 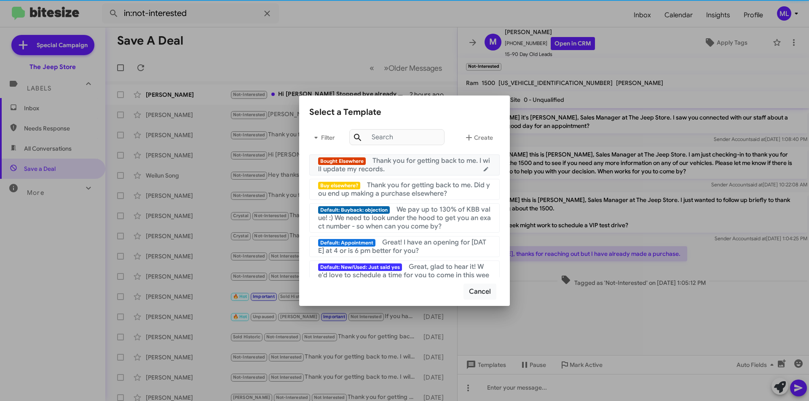 I want to click on span: Bought Elsewhere, so click(x=342, y=161).